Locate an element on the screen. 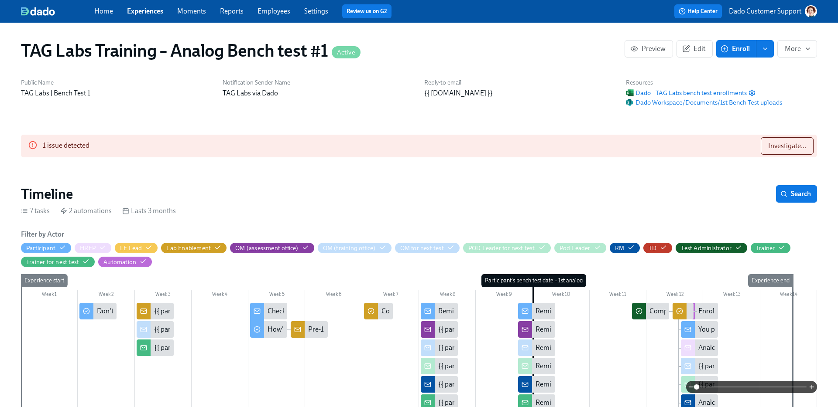  button: Edit is located at coordinates (694, 49).